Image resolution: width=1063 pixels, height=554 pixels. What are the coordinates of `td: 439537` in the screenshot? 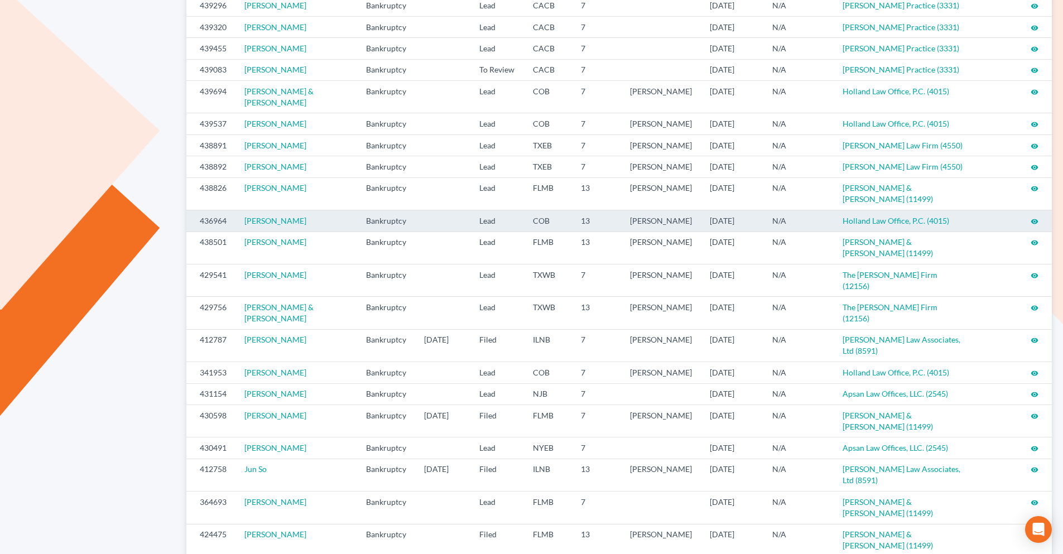 It's located at (211, 124).